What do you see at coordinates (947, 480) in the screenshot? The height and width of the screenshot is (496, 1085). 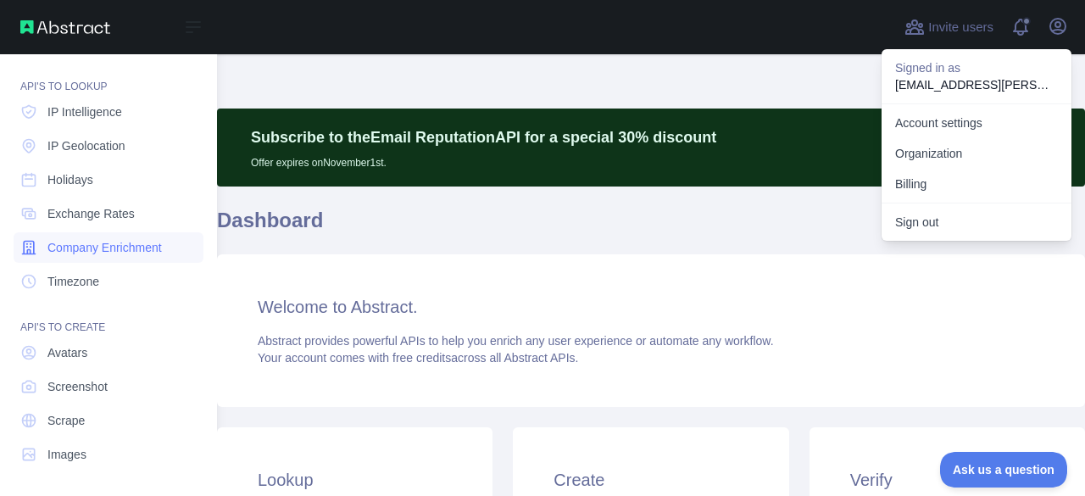 I see `h3: Verify` at bounding box center [947, 480].